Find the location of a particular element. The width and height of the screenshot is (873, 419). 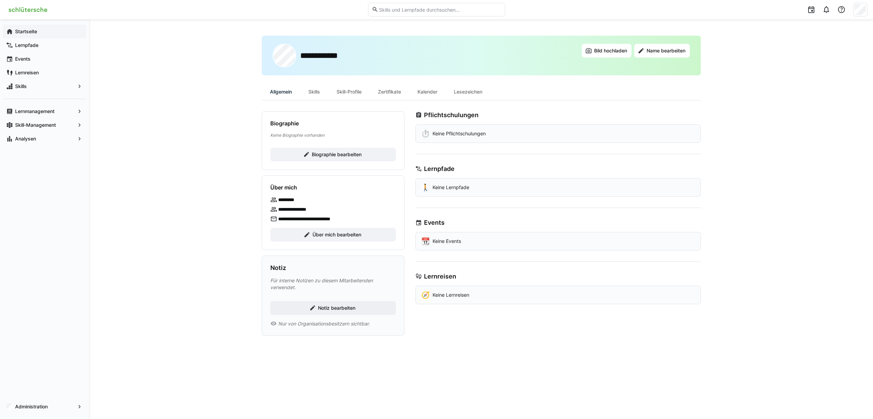

h3: Notiz is located at coordinates (278, 268).